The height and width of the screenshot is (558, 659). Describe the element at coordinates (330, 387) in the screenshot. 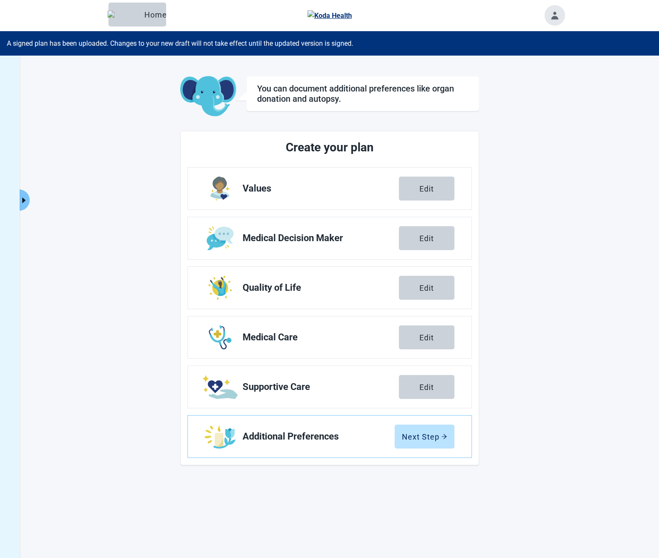

I see `a: Edit Supportive Care section` at that location.